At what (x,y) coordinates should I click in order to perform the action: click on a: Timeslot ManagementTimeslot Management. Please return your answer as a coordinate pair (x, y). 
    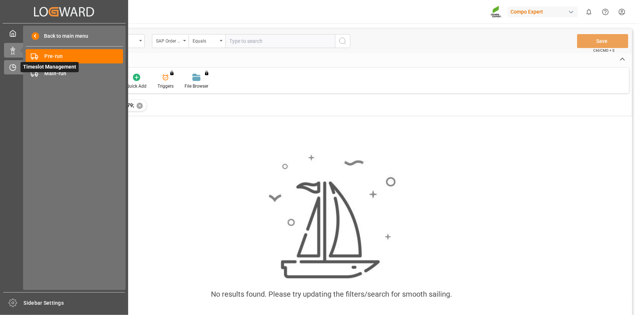
    Looking at the image, I should click on (64, 67).